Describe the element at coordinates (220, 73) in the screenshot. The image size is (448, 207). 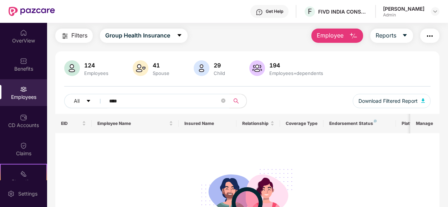
I see `div: Child` at that location.